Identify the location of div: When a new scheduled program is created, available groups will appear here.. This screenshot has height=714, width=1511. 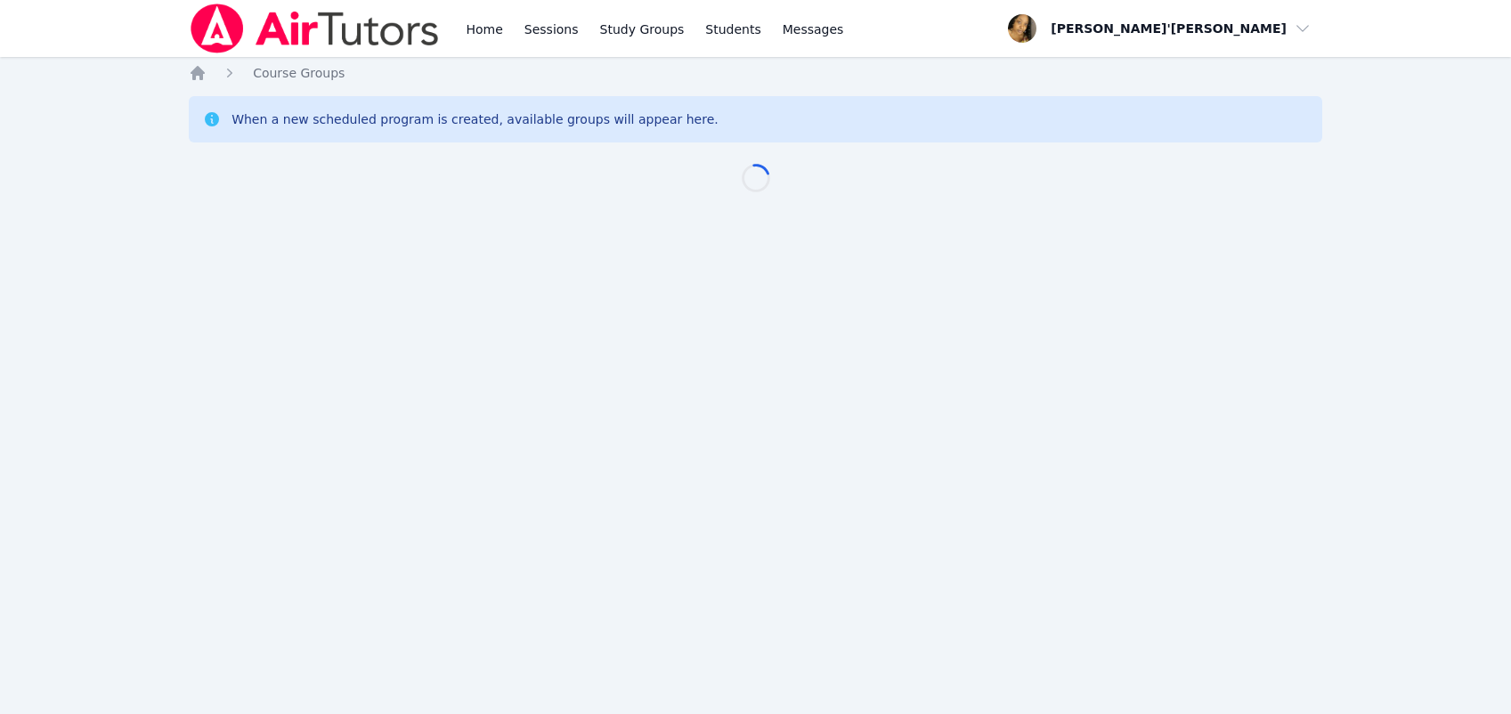
(475, 119).